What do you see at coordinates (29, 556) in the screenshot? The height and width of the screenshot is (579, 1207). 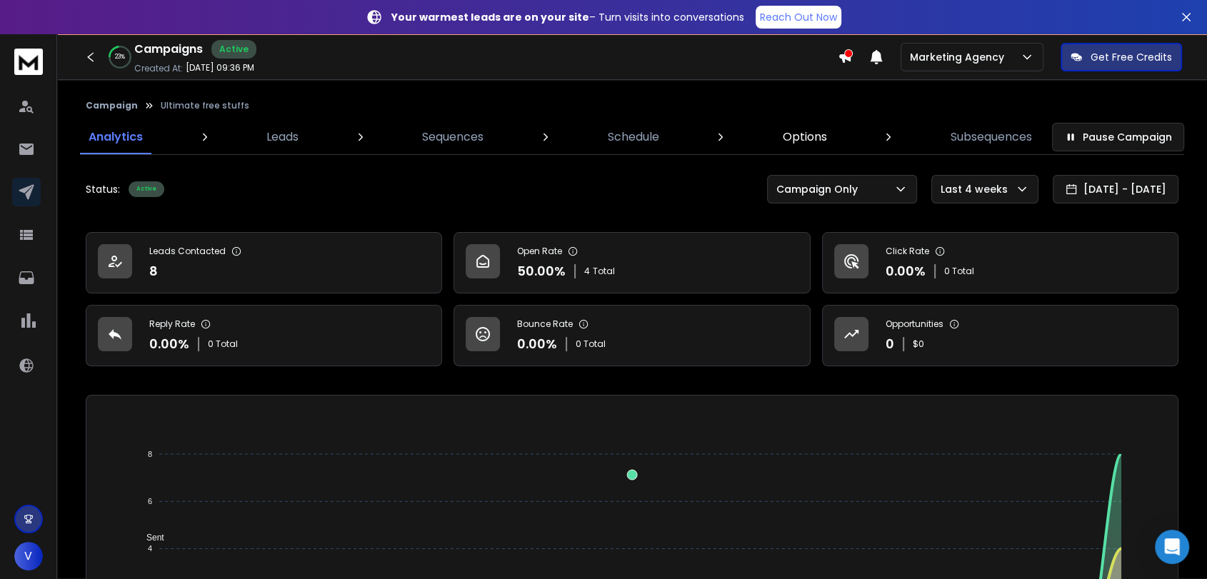 I see `span: V` at bounding box center [29, 556].